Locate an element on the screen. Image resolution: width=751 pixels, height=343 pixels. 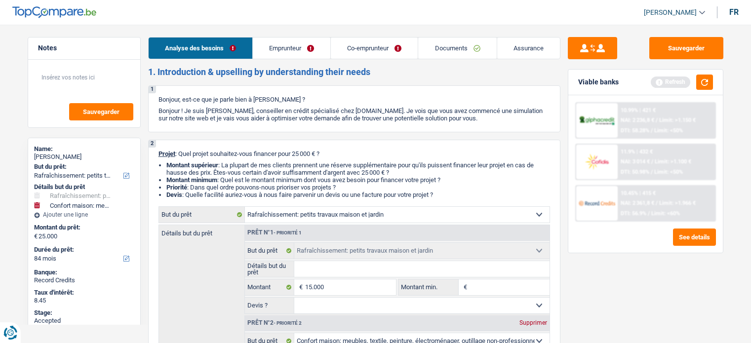
span: Projet is located at coordinates (167, 153).